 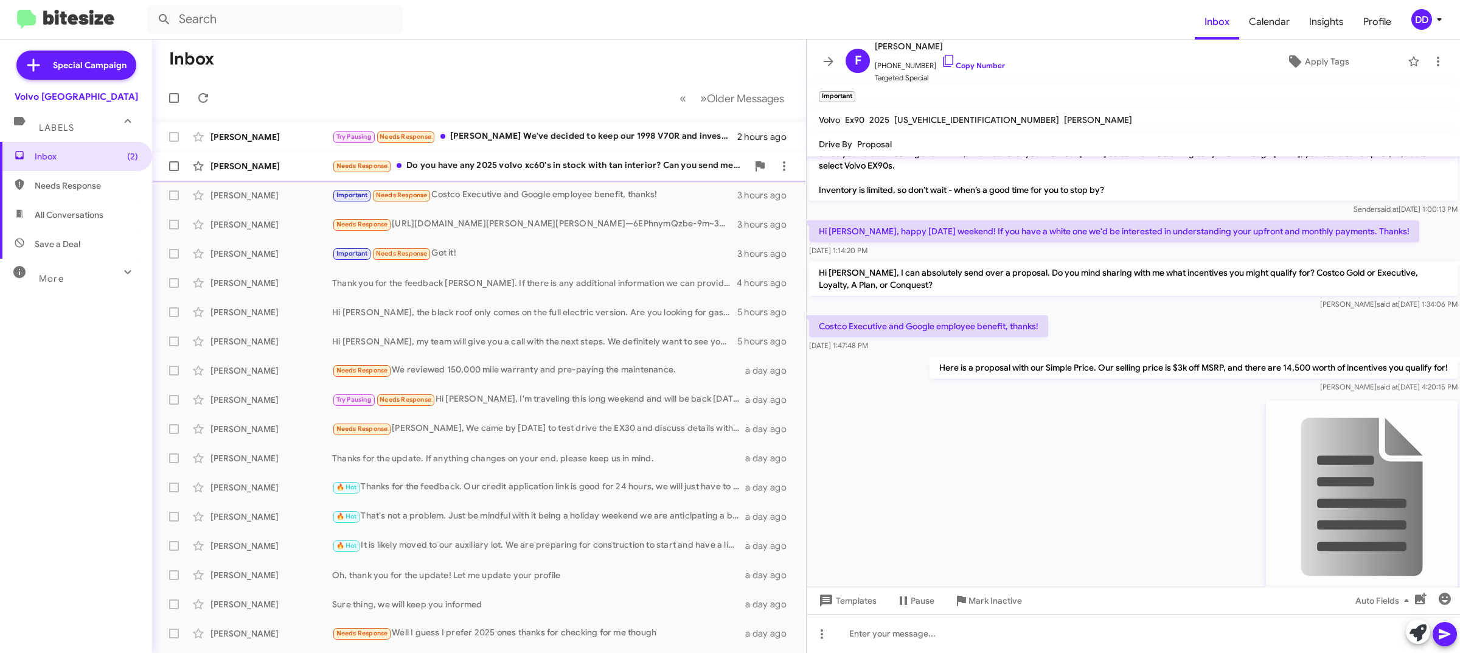 What do you see at coordinates (1326, 22) in the screenshot?
I see `span: Insights` at bounding box center [1326, 22].